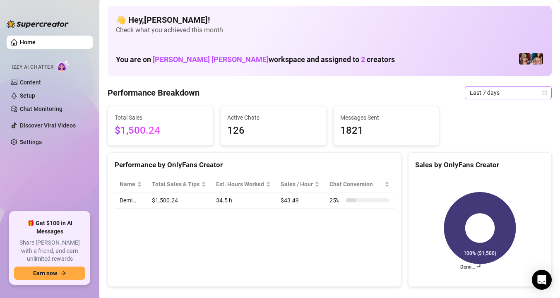 The image size is (560, 298). What do you see at coordinates (45, 273) in the screenshot?
I see `span: Earn now` at bounding box center [45, 273].